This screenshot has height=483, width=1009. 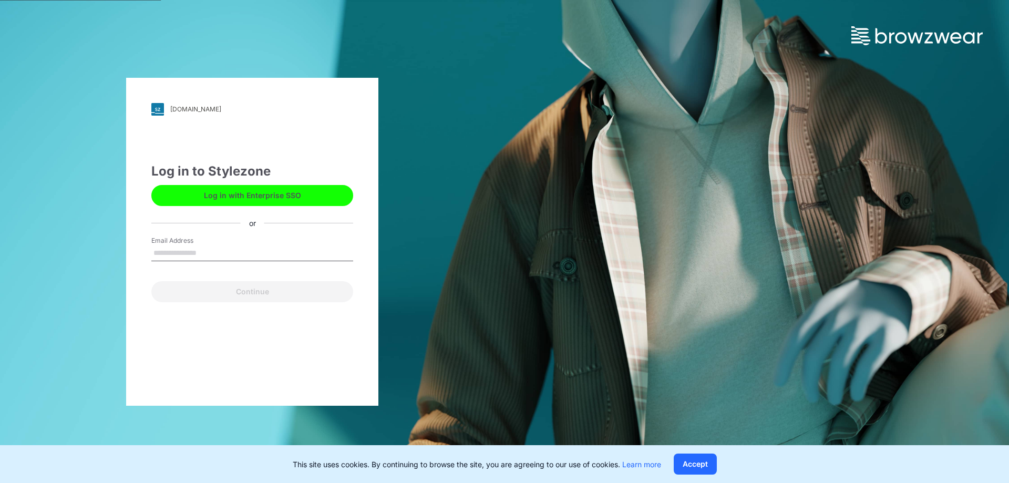 What do you see at coordinates (917, 36) in the screenshot?
I see `img: browzwear-logo.73288ffb.svg` at bounding box center [917, 36].